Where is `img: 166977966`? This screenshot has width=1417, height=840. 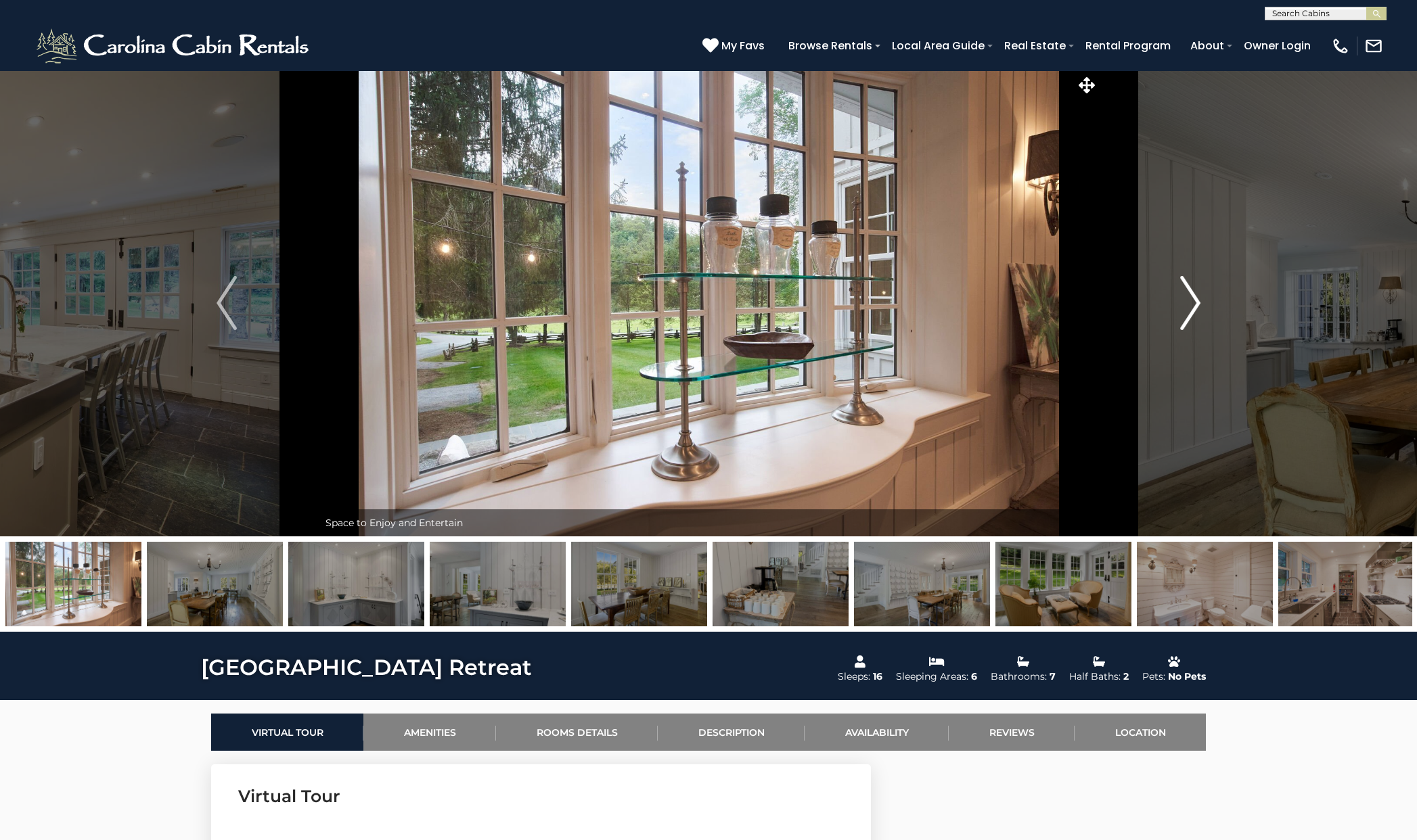
img: 166977966 is located at coordinates (73, 584).